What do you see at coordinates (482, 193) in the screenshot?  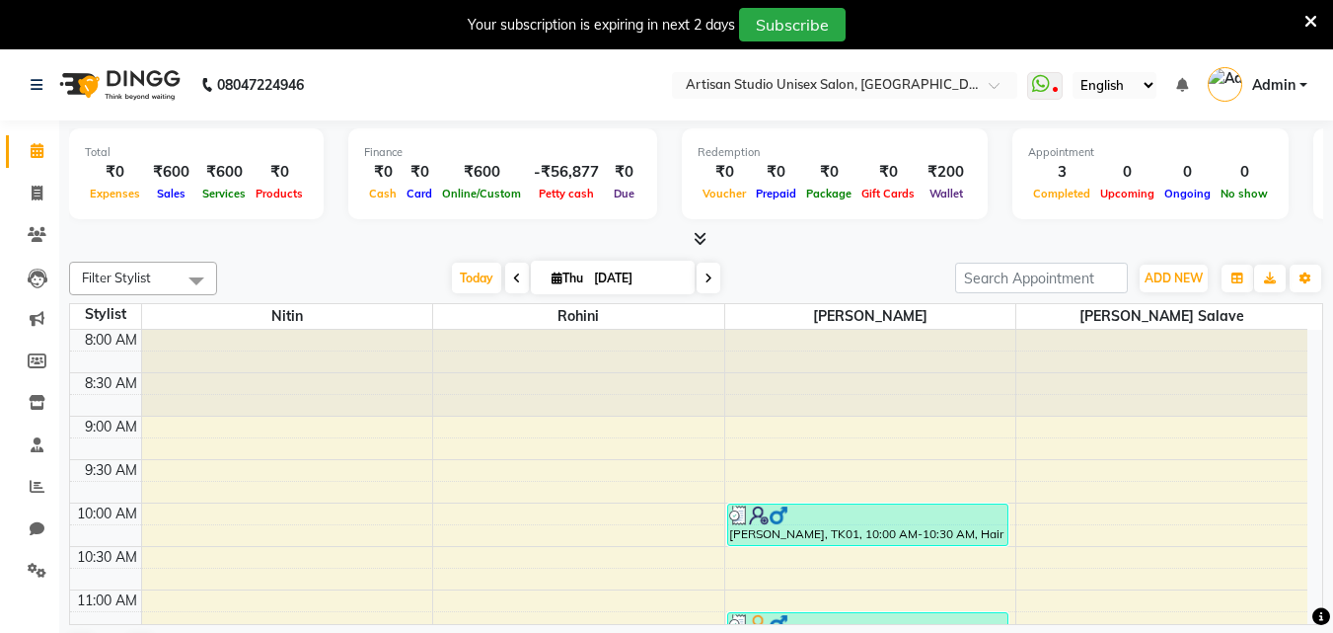 I see `span: Online/Custom` at bounding box center [482, 193].